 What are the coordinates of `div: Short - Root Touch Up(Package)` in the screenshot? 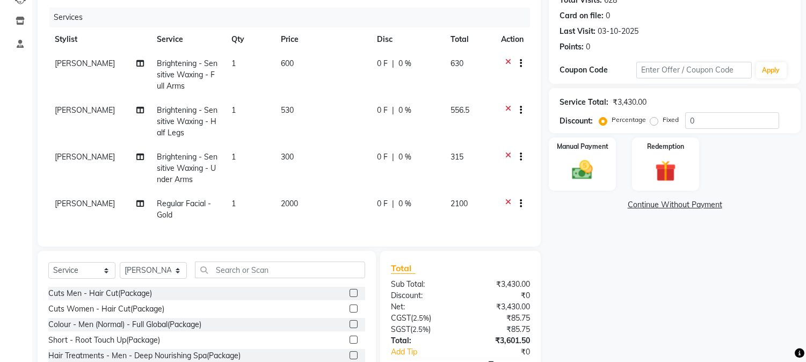 It's located at (104, 340).